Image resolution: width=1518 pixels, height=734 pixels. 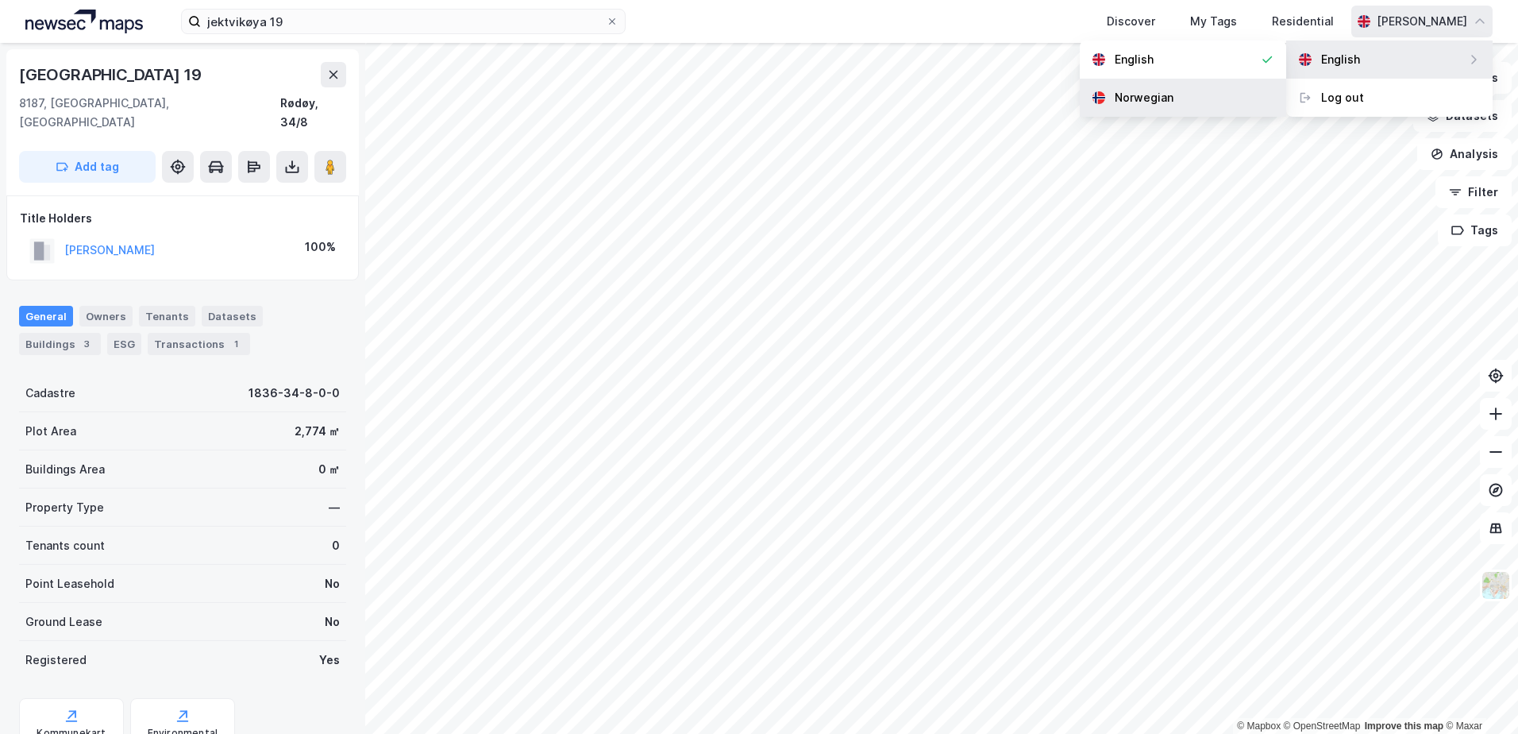 I want to click on div: 3, so click(x=87, y=344).